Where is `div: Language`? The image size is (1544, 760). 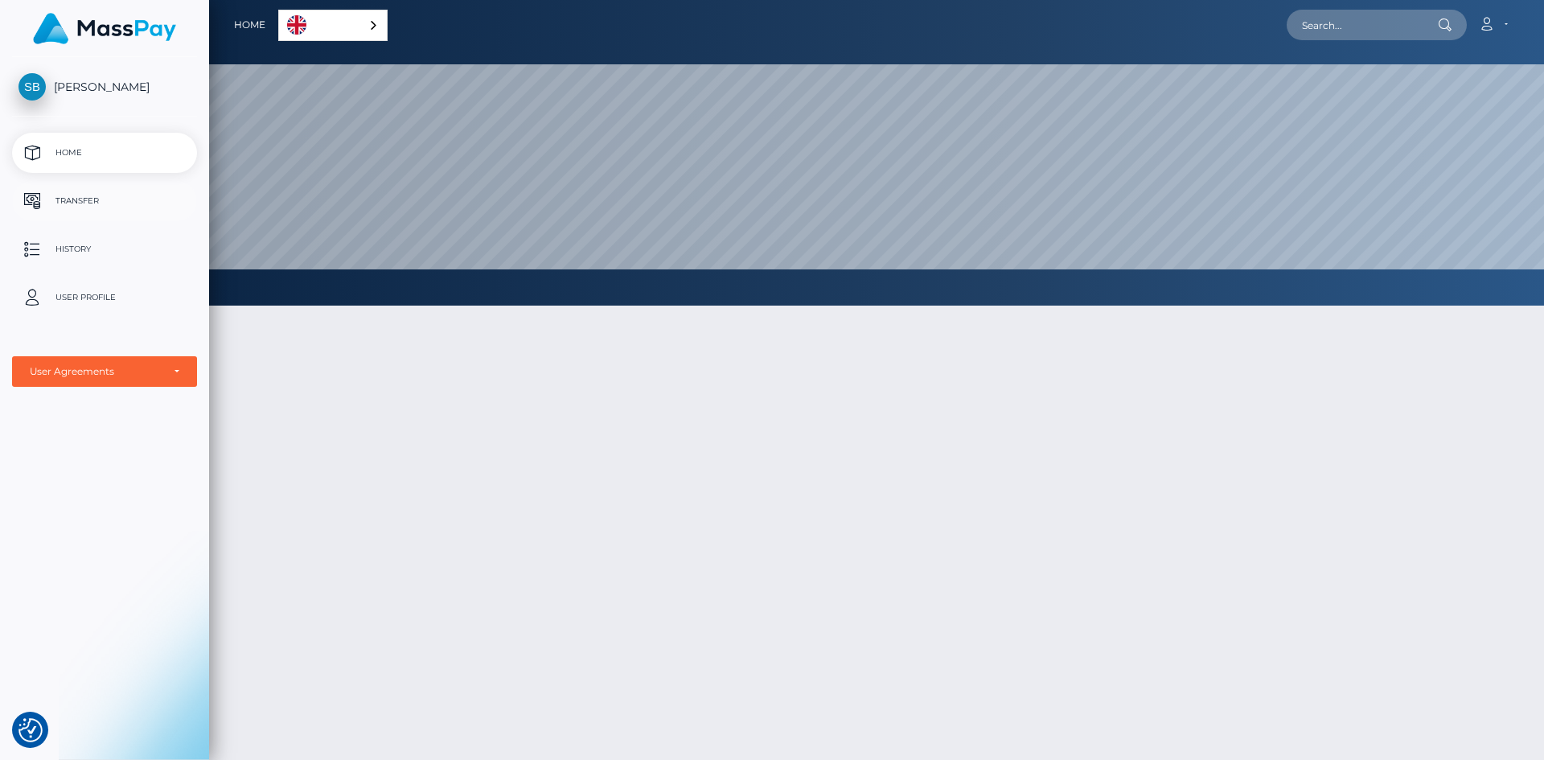 div: Language is located at coordinates (333, 25).